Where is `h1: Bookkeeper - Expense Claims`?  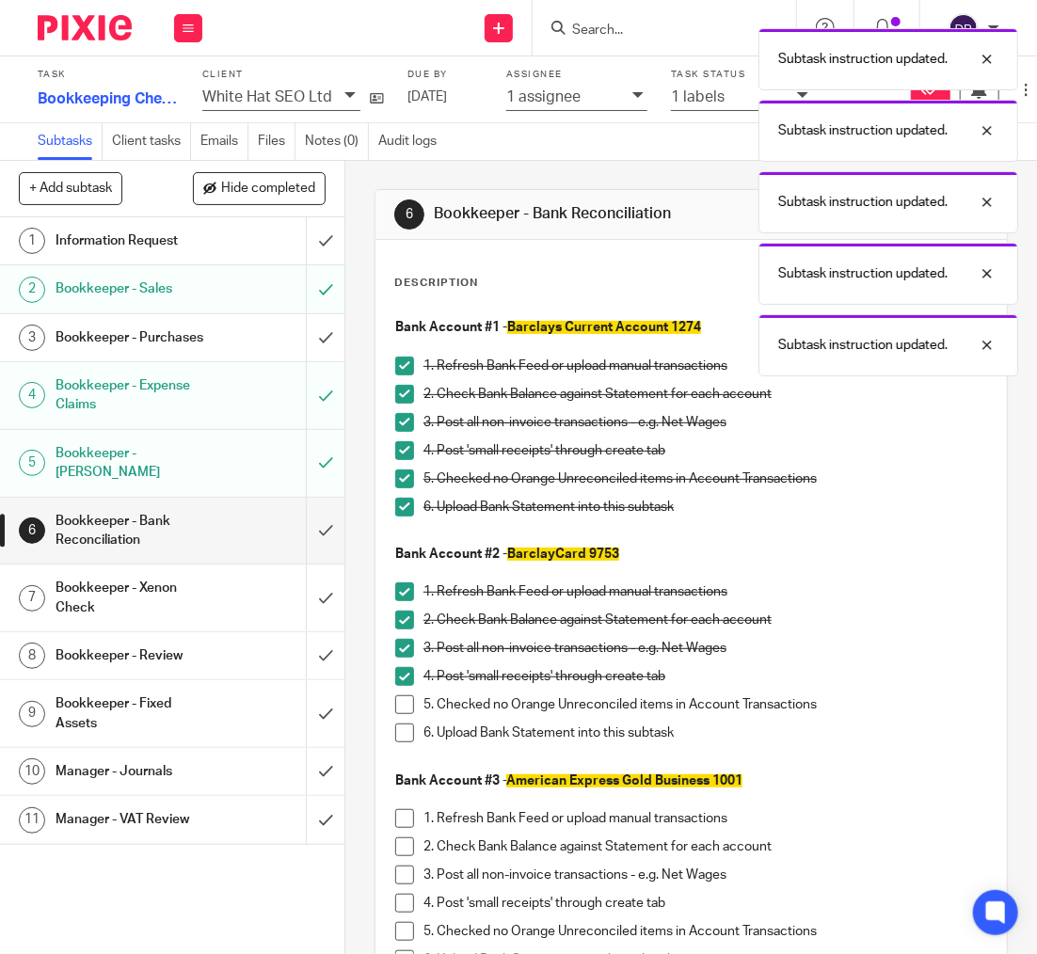 h1: Bookkeeper - Expense Claims is located at coordinates (133, 395).